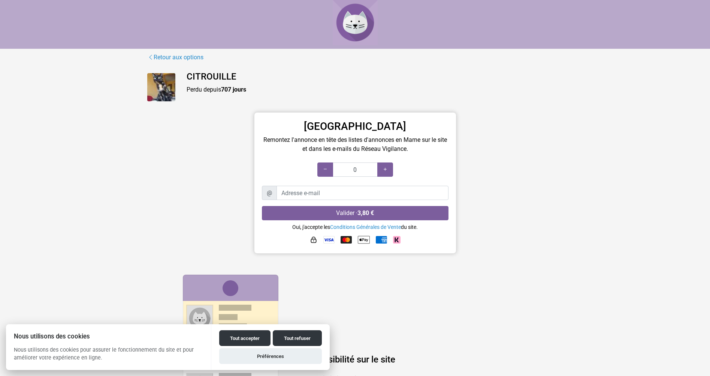 The height and width of the screenshot is (376, 710). What do you see at coordinates (175, 57) in the screenshot?
I see `a: Retour aux options` at bounding box center [175, 57].